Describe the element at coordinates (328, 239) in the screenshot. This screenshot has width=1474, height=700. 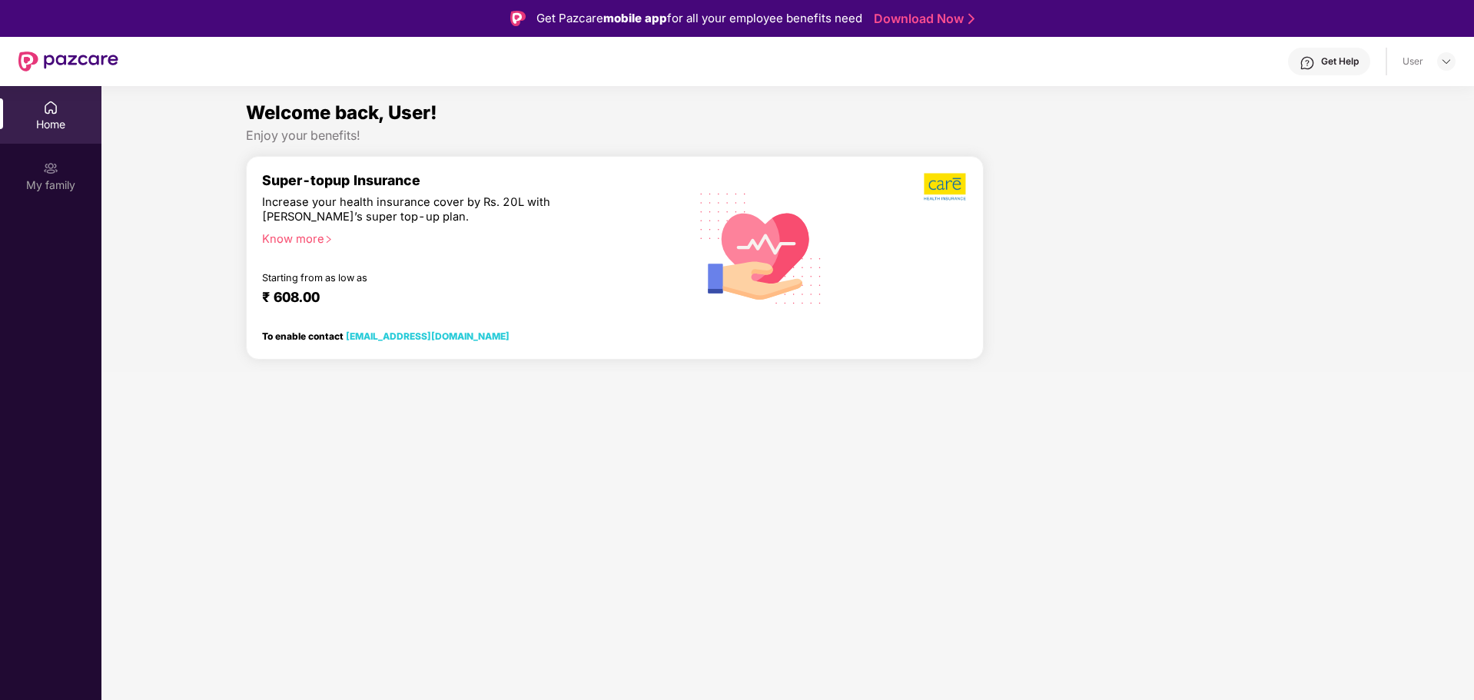
I see `span: right` at that location.